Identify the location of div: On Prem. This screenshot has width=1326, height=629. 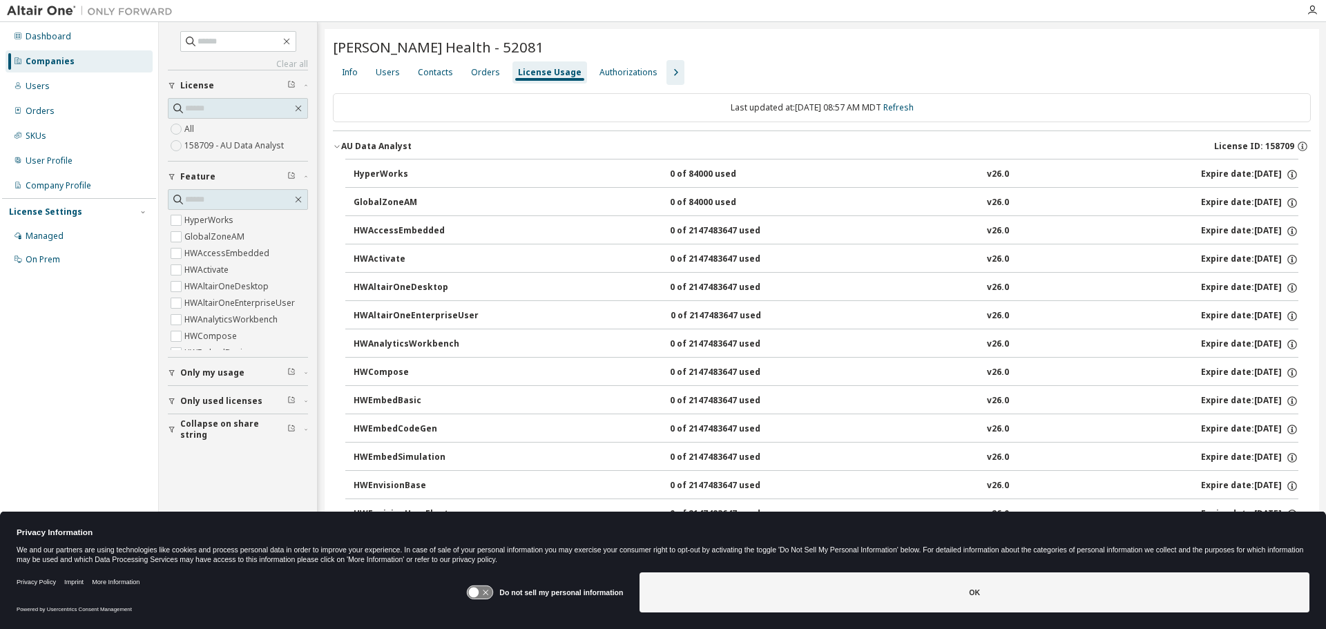
(43, 260).